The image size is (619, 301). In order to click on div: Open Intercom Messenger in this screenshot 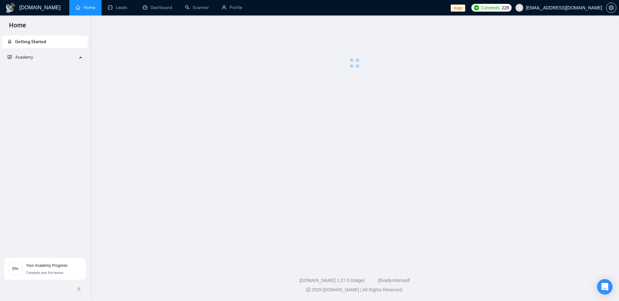, I will do `click(605, 287)`.